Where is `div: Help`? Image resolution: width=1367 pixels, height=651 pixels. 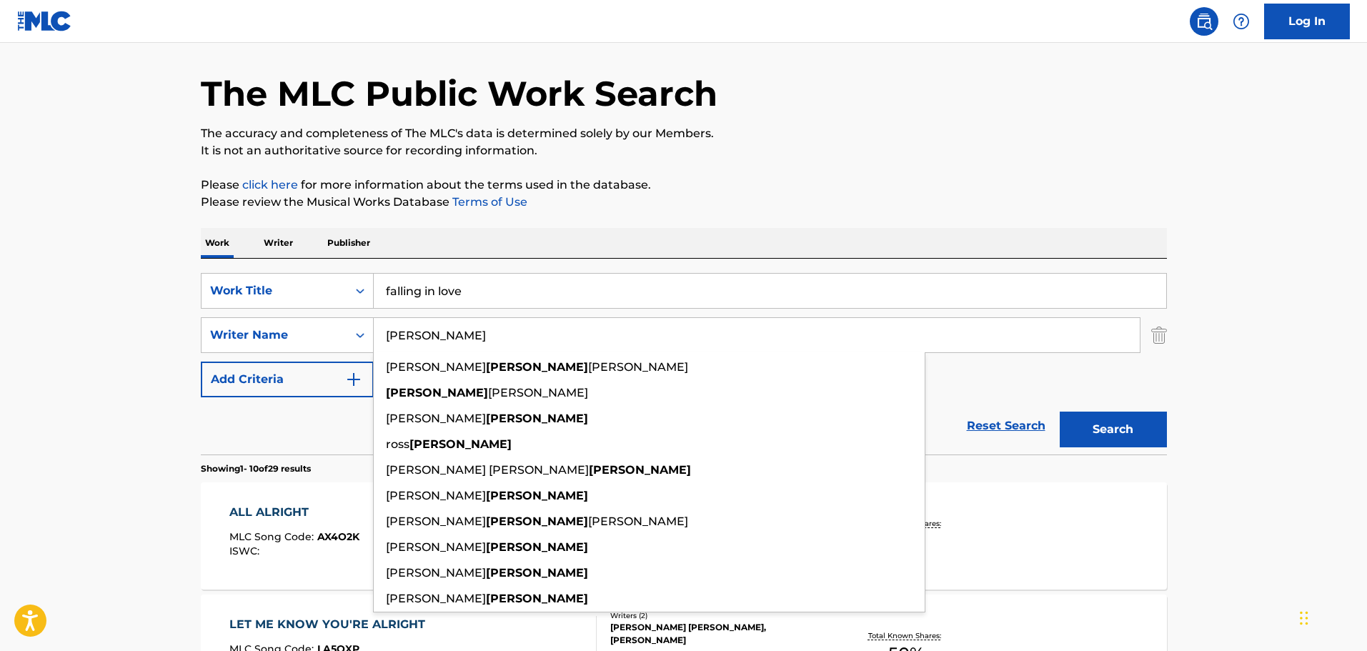 div: Help is located at coordinates (1241, 21).